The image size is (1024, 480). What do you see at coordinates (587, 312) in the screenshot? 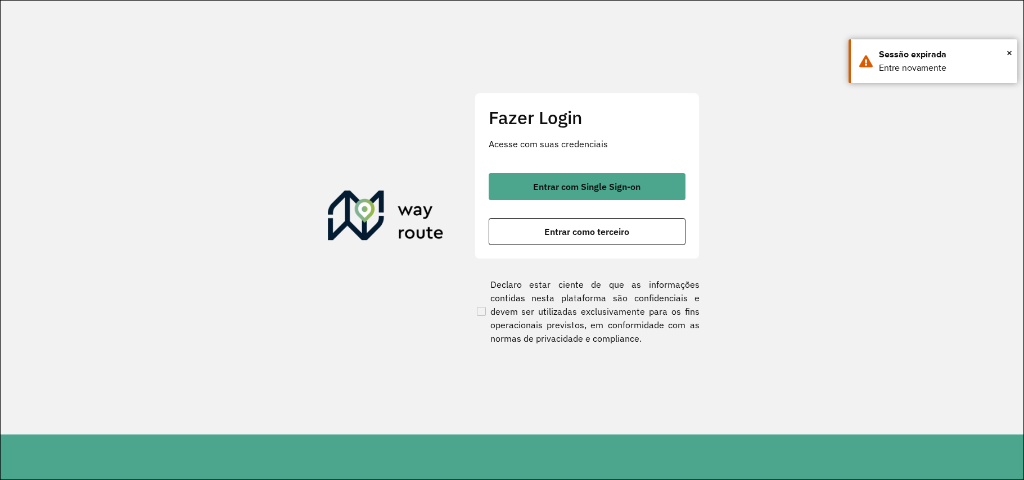
I see `label: Declaro estar ciente de que as informações contidas nesta plataforma são confidenciais e devem se...` at bounding box center [587, 312].